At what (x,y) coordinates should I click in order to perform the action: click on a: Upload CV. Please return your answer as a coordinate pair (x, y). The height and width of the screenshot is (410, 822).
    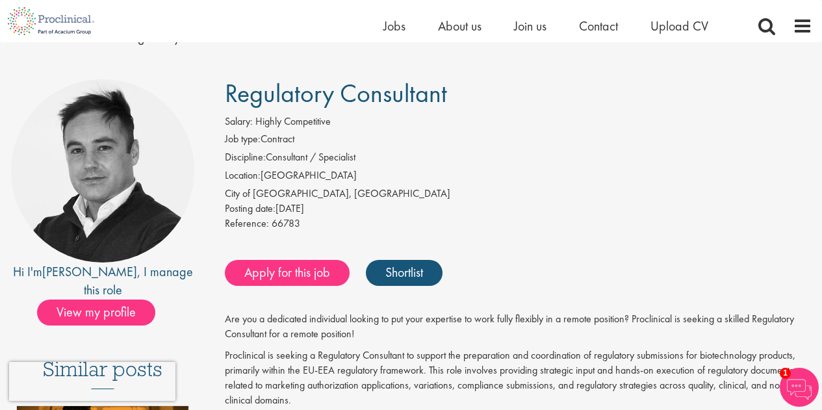
    Looking at the image, I should click on (679, 26).